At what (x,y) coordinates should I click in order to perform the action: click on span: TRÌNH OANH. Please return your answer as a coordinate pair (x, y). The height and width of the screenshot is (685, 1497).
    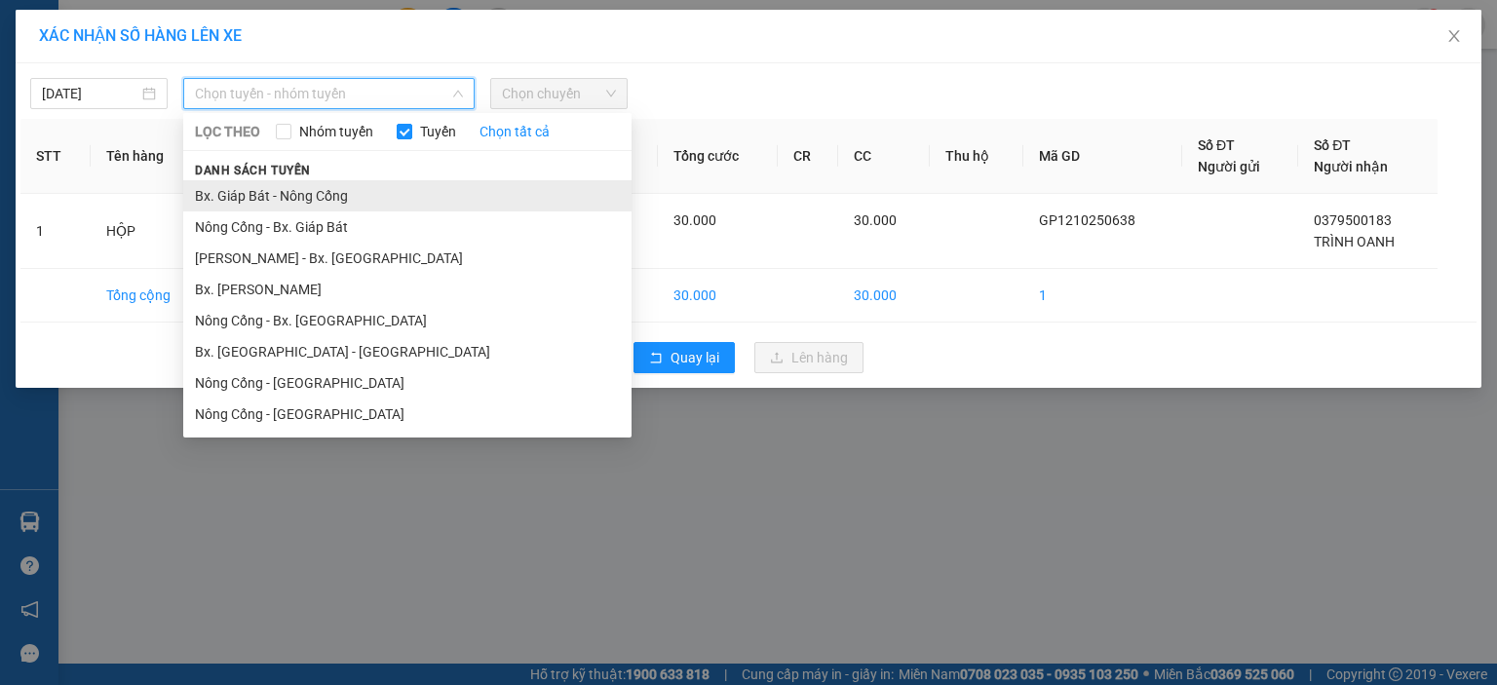
    Looking at the image, I should click on (1354, 242).